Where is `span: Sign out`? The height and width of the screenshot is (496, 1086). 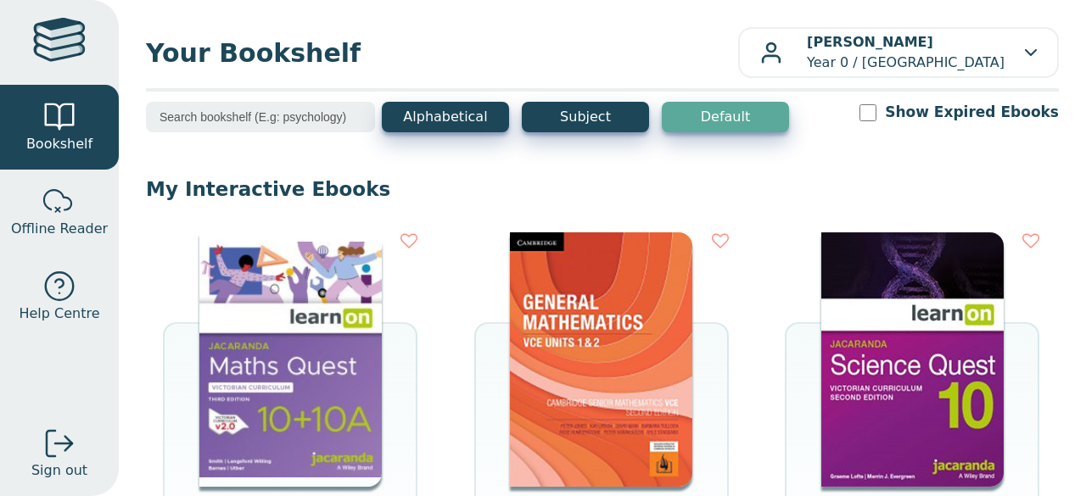
span: Sign out is located at coordinates (59, 471).